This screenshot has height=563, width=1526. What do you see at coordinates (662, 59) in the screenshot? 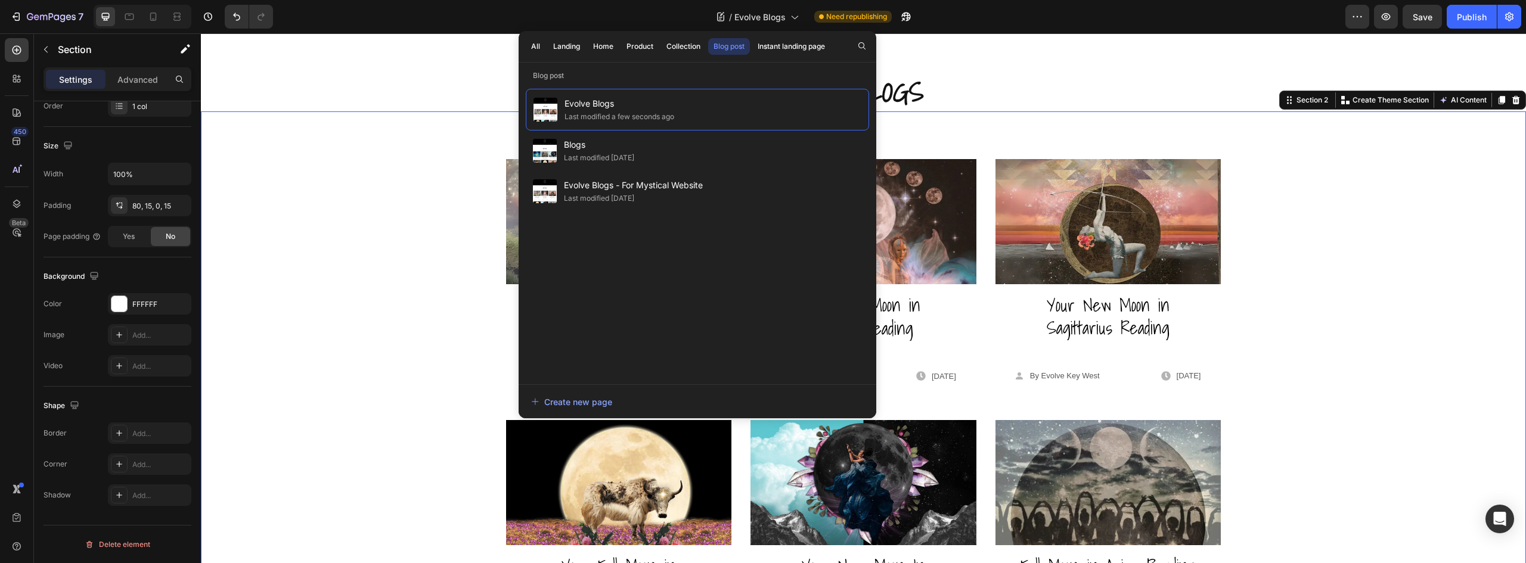
I see `h2: OUR BLOGS` at bounding box center [662, 59].